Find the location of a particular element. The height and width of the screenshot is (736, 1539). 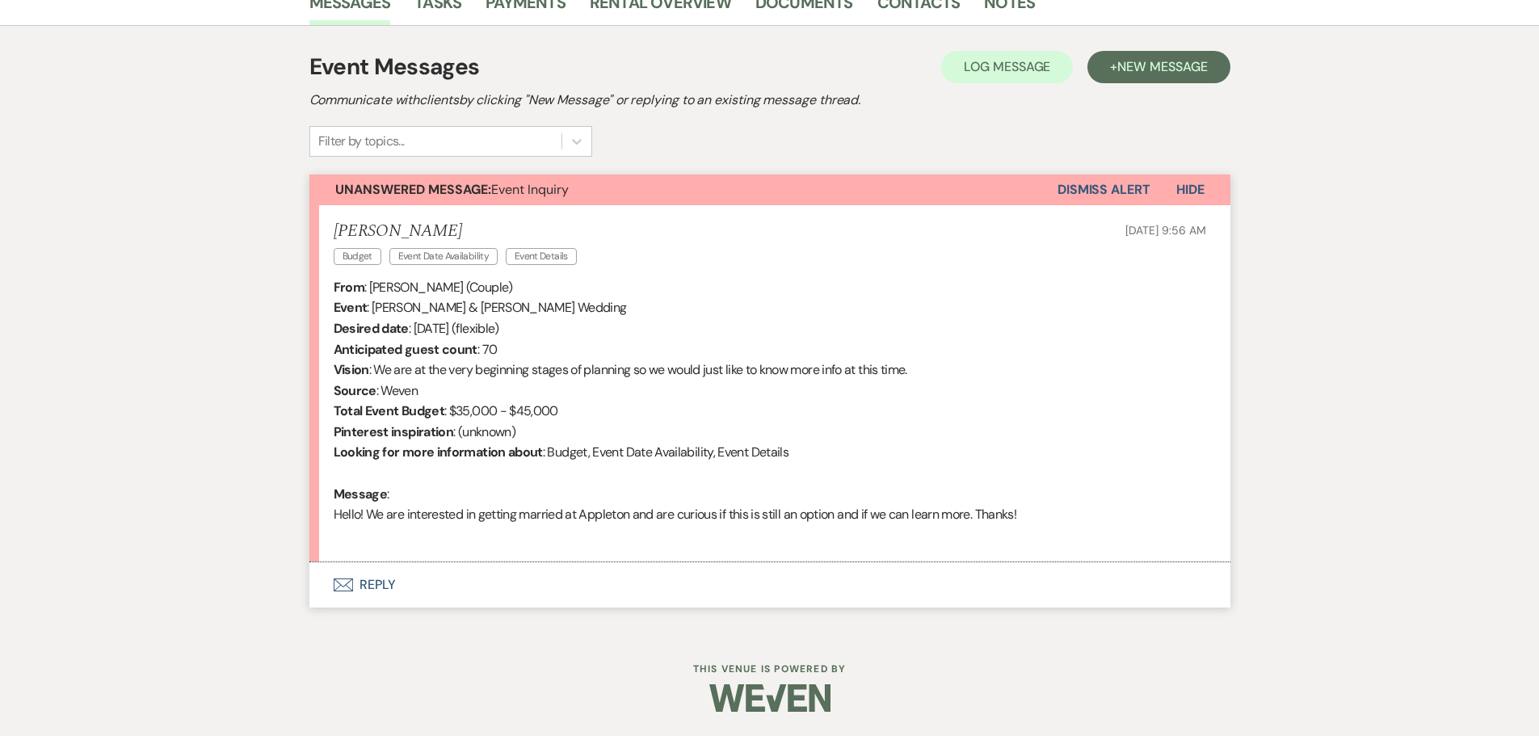

b: Looking for more information about is located at coordinates (438, 452).